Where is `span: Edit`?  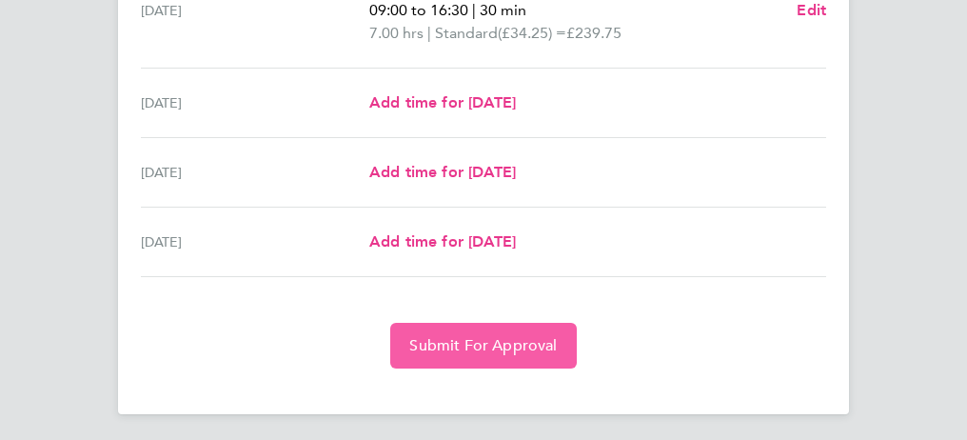 span: Edit is located at coordinates (811, 10).